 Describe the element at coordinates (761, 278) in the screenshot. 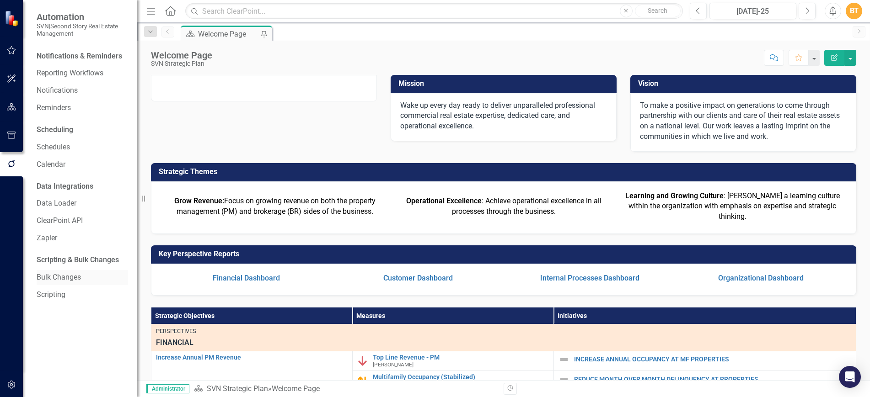

I see `a: Organizational Dashboard` at that location.